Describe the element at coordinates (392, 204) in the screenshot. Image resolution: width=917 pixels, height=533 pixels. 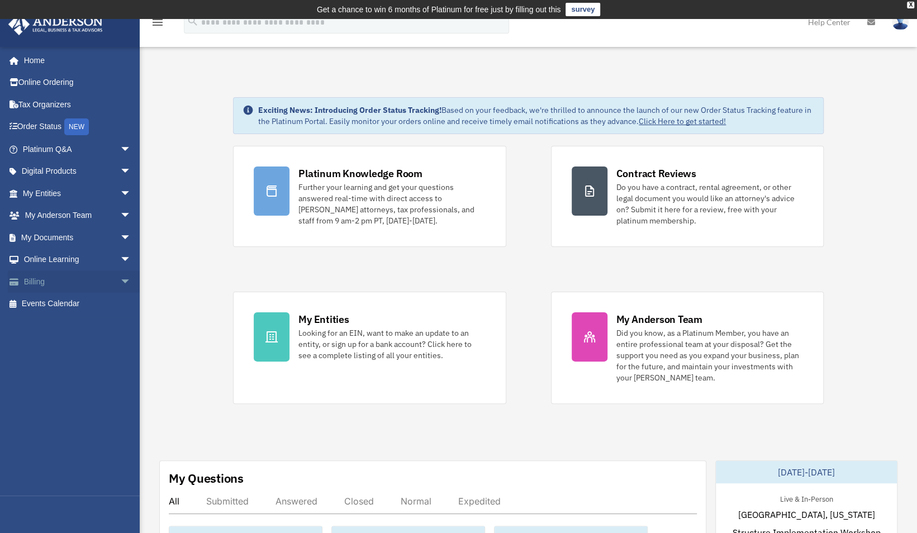
I see `div: Further your learning and get your questions answered real-time with direct access to [PERSON_NAM...` at that location.